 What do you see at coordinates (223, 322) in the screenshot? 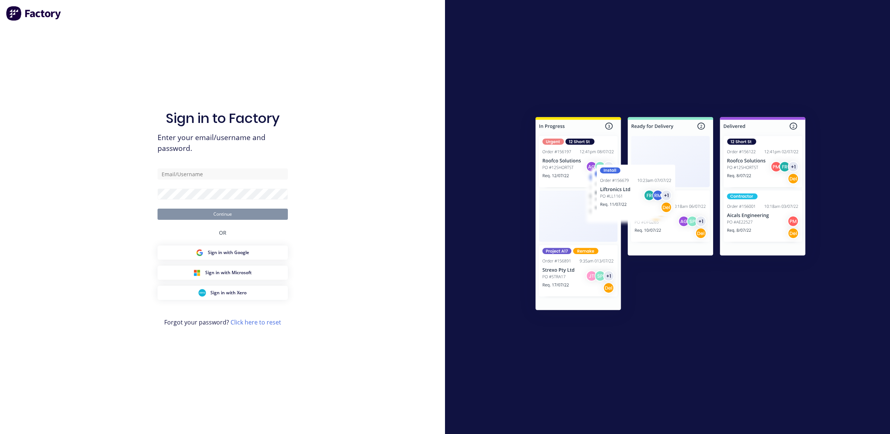
I see `span: Forgot your password?` at bounding box center [223, 322].